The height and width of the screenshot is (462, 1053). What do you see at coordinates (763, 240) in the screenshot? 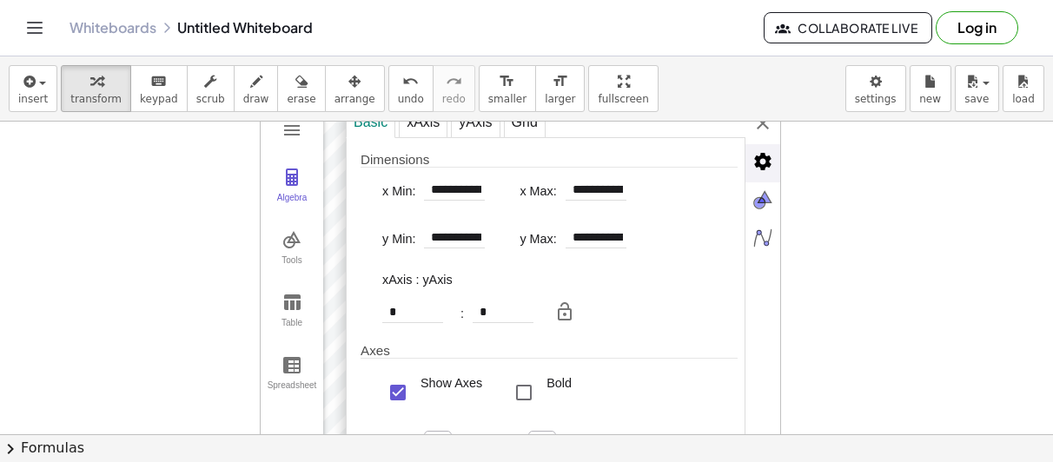
I see `li: Algebra` at bounding box center [763, 240].